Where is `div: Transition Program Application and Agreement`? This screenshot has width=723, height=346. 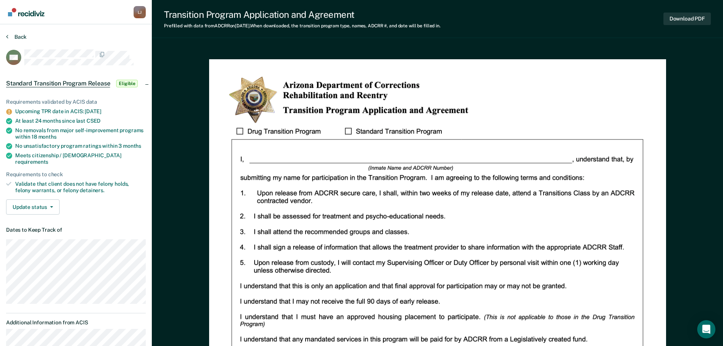 div: Transition Program Application and Agreement is located at coordinates (302, 14).